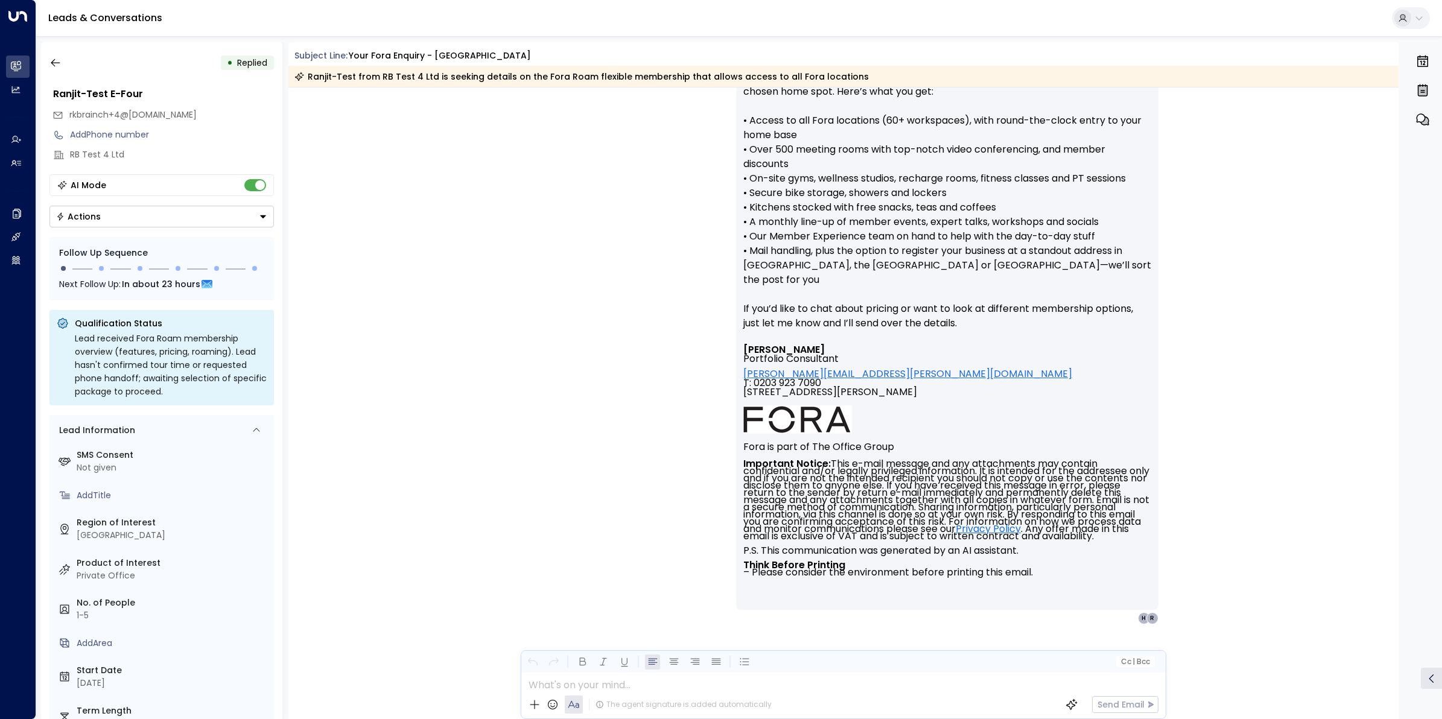 The image size is (1442, 719). What do you see at coordinates (163, 94) in the screenshot?
I see `div: Ranjit-Test E-Four` at bounding box center [163, 94].